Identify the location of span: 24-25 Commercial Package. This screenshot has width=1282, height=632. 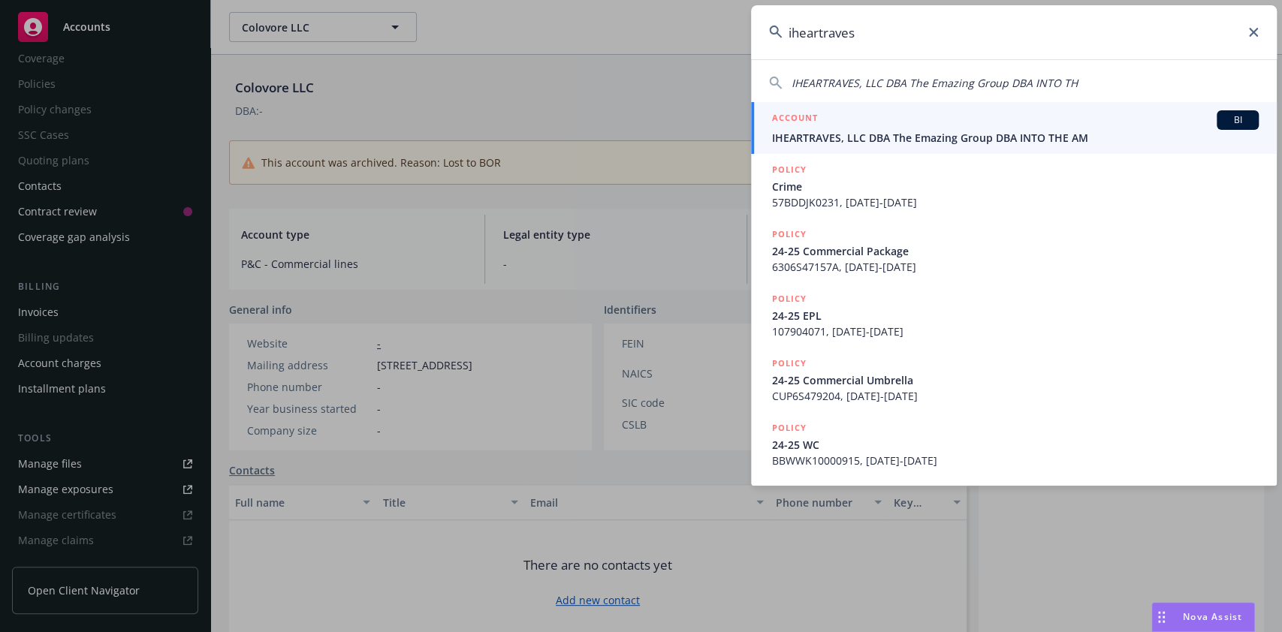
(1015, 251).